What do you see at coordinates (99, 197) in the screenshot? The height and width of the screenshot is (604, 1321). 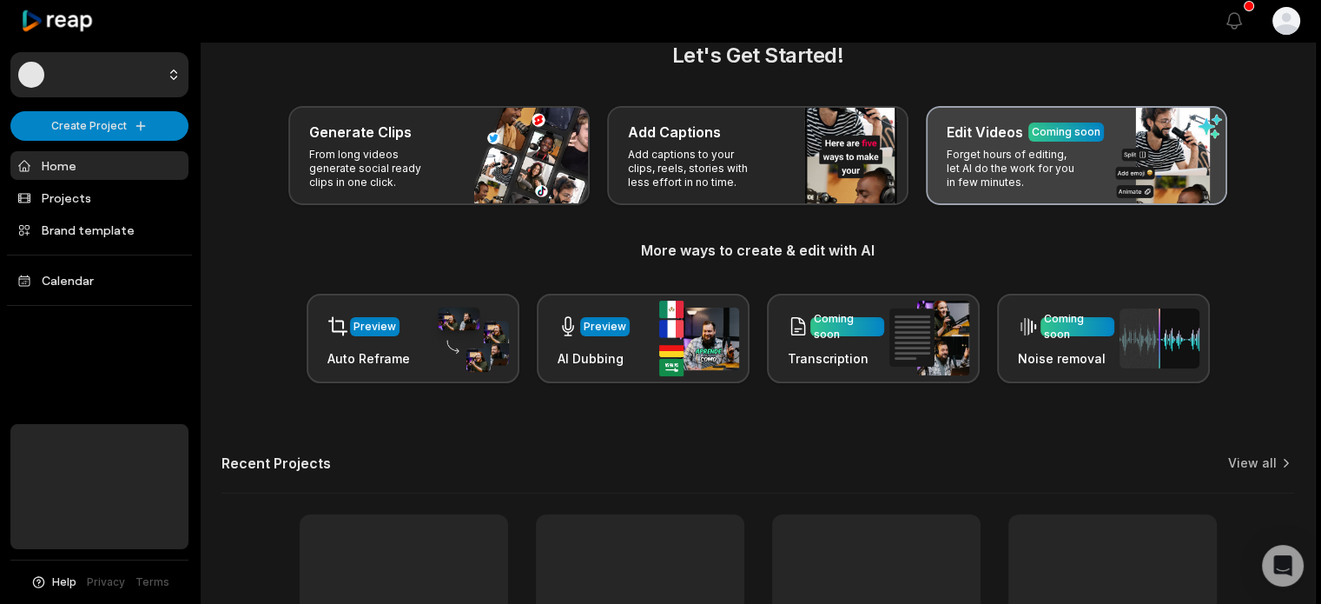 I see `a: Projects` at bounding box center [99, 197].